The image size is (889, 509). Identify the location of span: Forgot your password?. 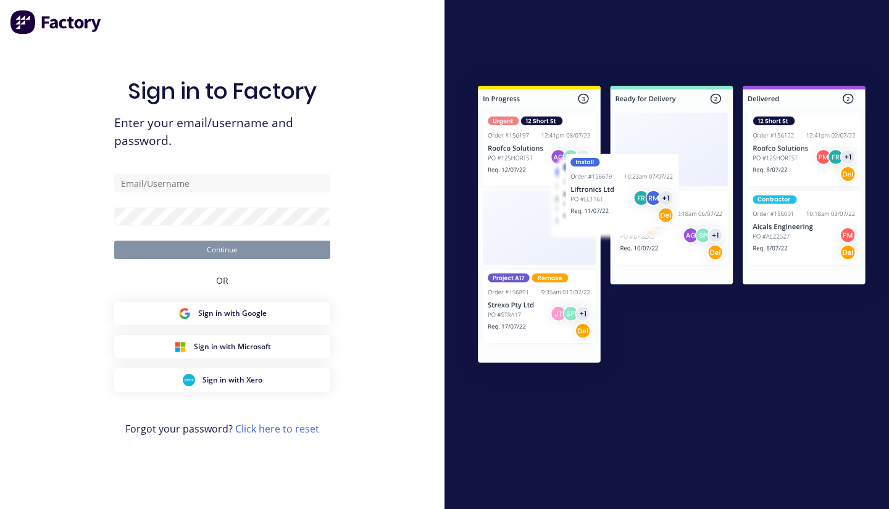
(222, 429).